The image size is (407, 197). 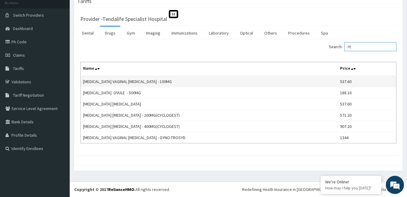 I want to click on a: Spa, so click(x=324, y=33).